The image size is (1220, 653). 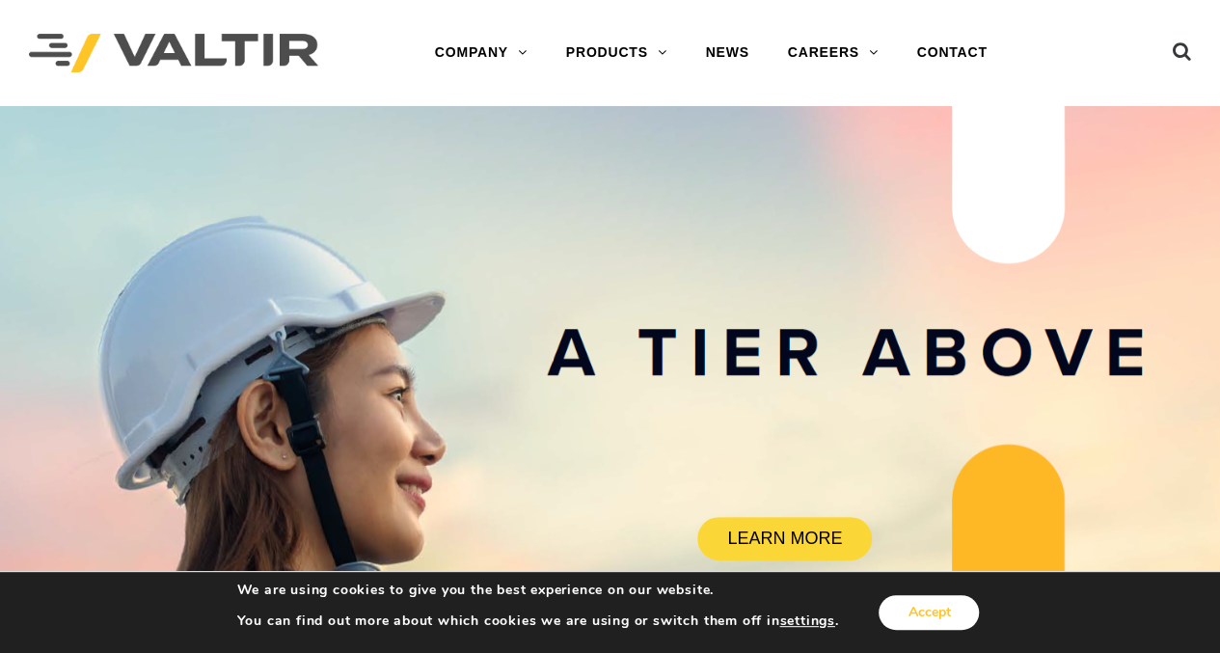 What do you see at coordinates (928, 612) in the screenshot?
I see `button: Accept` at bounding box center [928, 612].